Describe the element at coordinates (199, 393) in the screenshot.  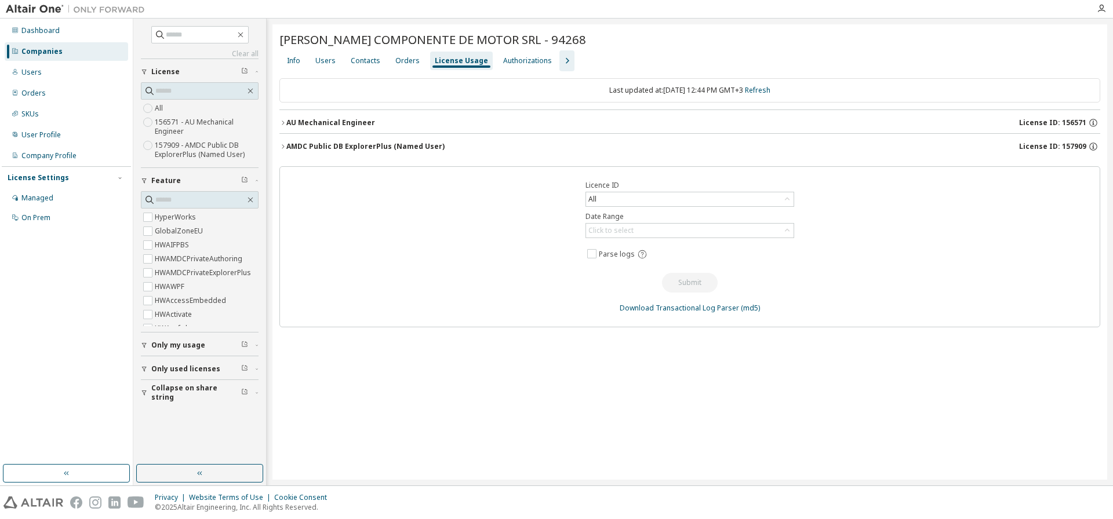
I see `button: Collapse on share string` at that location.